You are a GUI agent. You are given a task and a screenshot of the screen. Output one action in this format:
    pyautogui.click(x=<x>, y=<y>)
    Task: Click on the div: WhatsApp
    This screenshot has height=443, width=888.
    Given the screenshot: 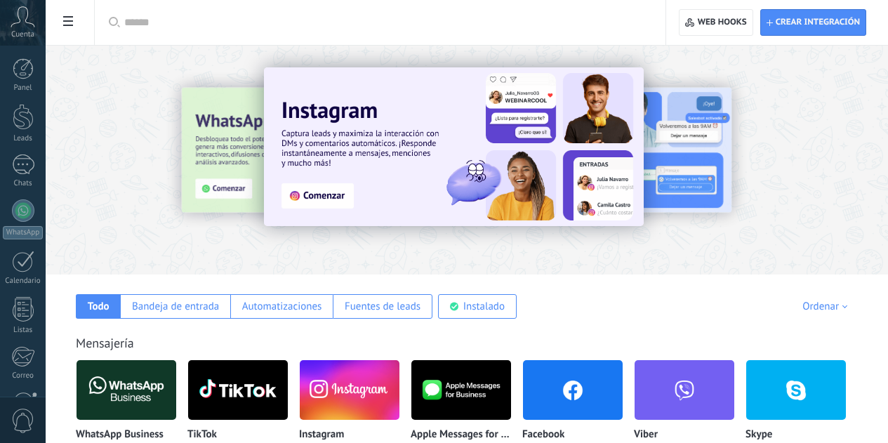 What is the action you would take?
    pyautogui.click(x=22, y=232)
    